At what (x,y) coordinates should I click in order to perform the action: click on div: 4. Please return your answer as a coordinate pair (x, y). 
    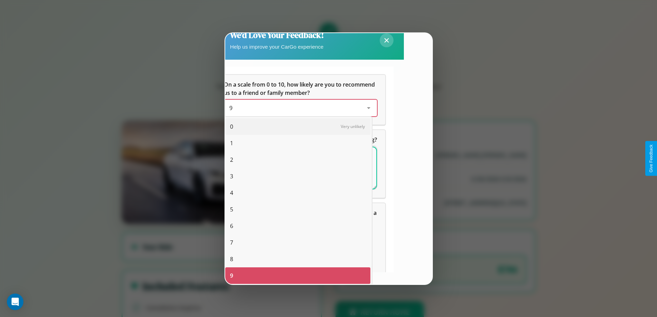
    Looking at the image, I should click on (297, 193).